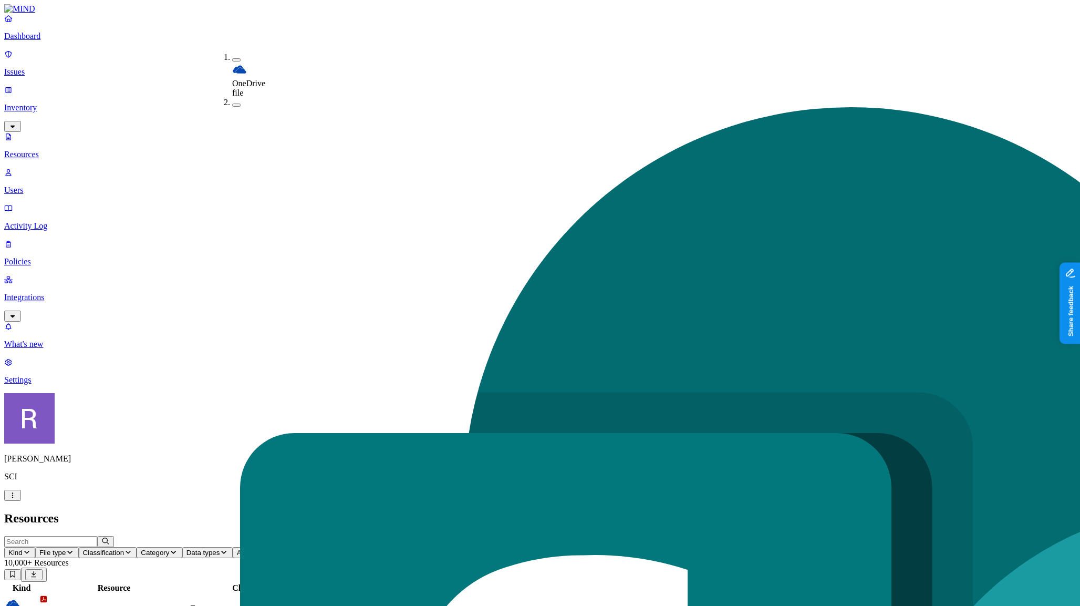  What do you see at coordinates (540, 518) in the screenshot?
I see `h2: Resources` at bounding box center [540, 518].